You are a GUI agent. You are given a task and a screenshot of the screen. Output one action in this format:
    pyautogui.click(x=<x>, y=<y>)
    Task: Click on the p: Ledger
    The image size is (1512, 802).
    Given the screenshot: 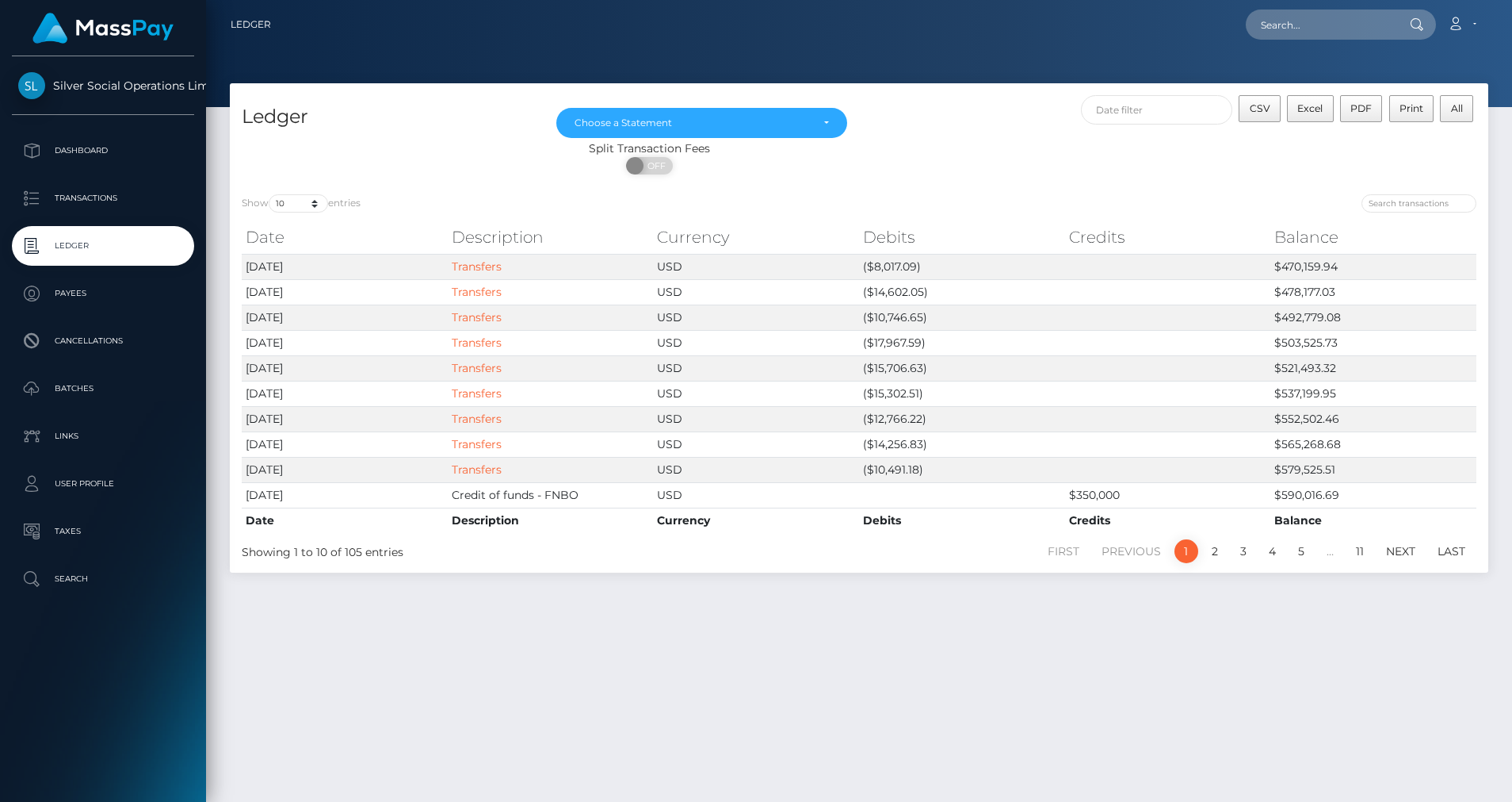 What is the action you would take?
    pyautogui.click(x=103, y=246)
    